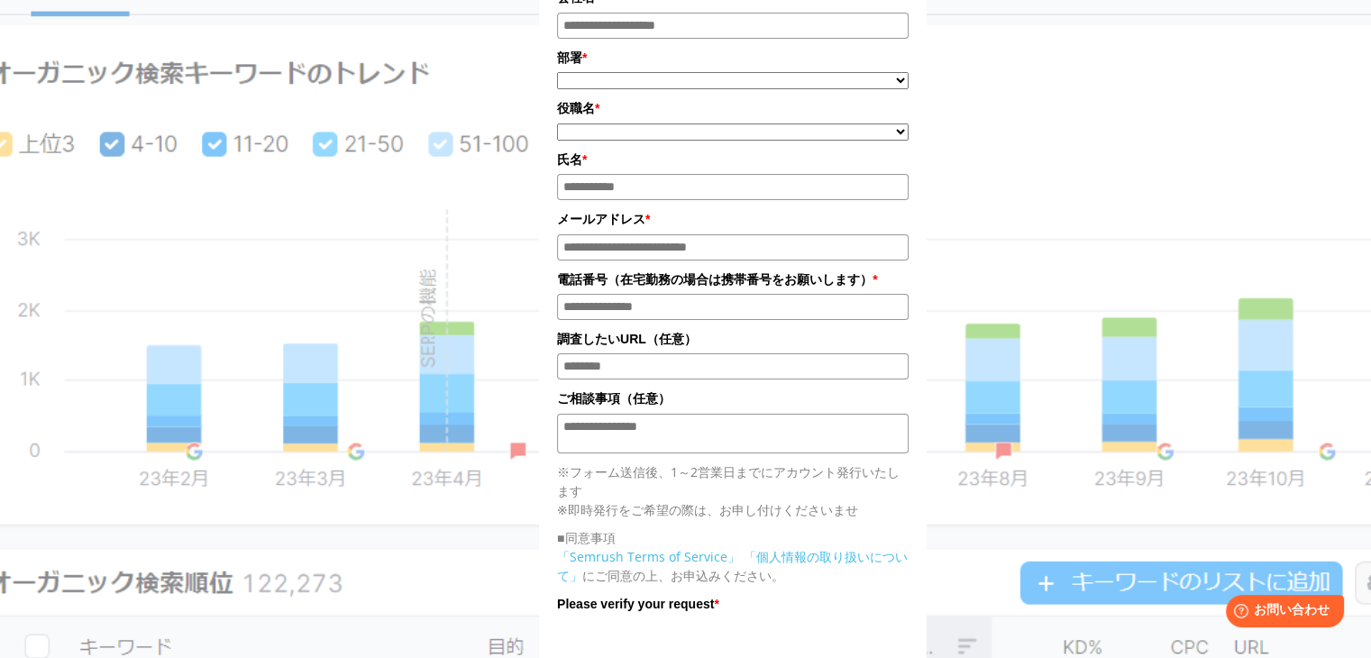  What do you see at coordinates (733, 604) in the screenshot?
I see `label: Please verify your request` at bounding box center [733, 604].